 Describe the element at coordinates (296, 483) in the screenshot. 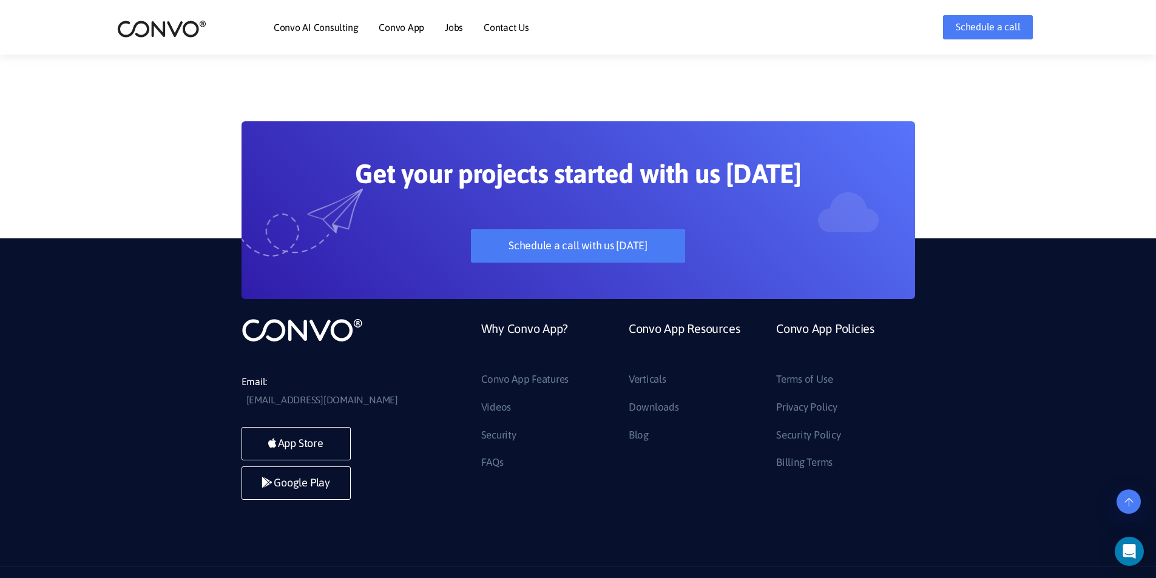

I see `a: Google Play` at that location.